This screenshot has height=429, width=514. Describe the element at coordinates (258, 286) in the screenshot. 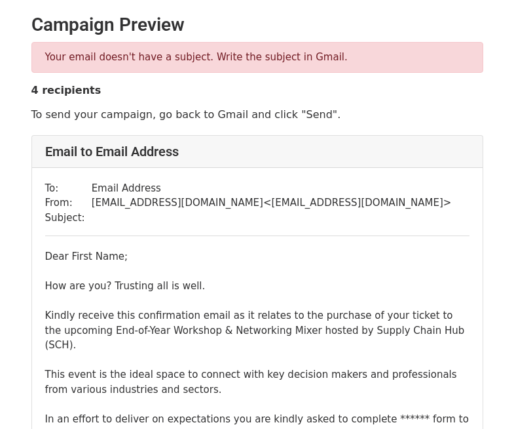

I see `div: How are you? Trusting all is well.` at that location.